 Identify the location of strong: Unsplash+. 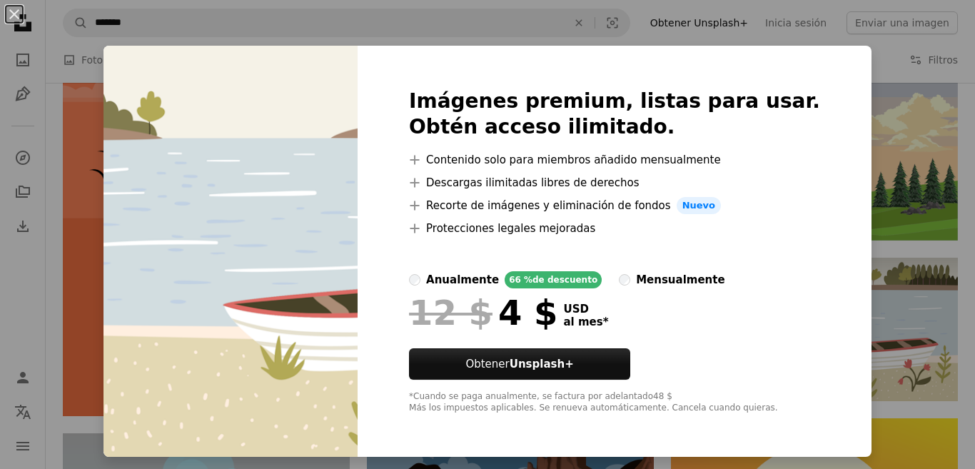
(542, 364).